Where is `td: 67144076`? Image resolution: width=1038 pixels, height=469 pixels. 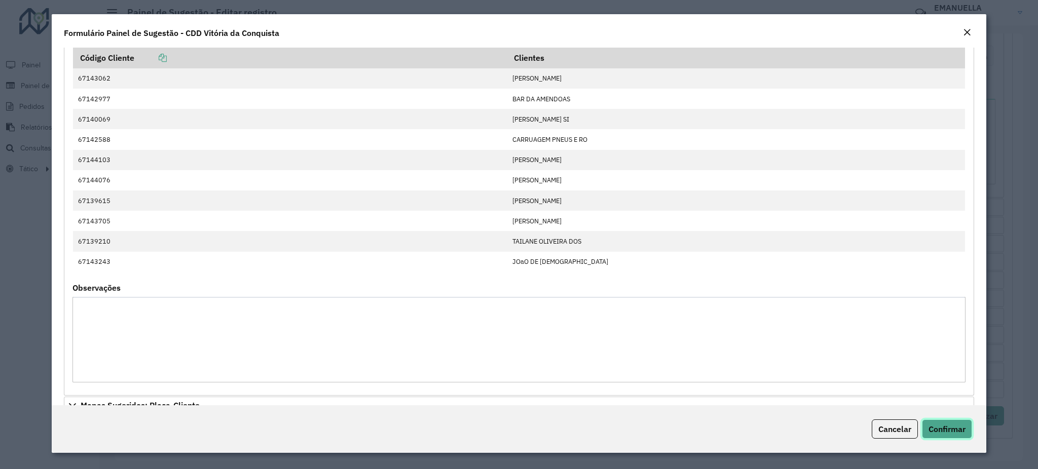
td: 67144076 is located at coordinates (290, 180).